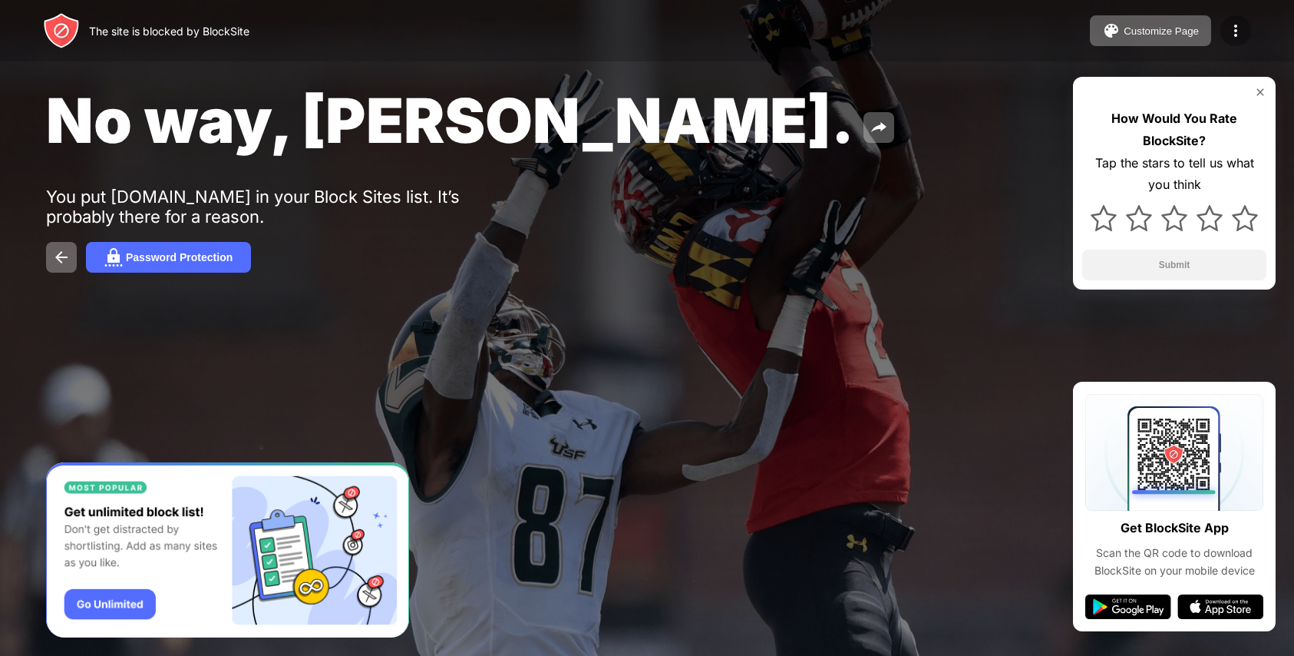 Image resolution: width=1294 pixels, height=656 pixels. What do you see at coordinates (179, 257) in the screenshot?
I see `div: Password Protection` at bounding box center [179, 257].